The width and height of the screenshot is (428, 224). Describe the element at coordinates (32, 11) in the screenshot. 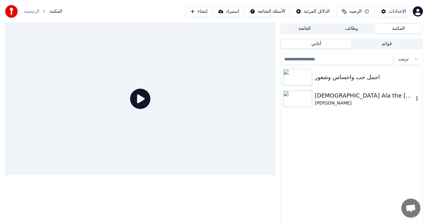

I see `a: الرئيسية` at that location.